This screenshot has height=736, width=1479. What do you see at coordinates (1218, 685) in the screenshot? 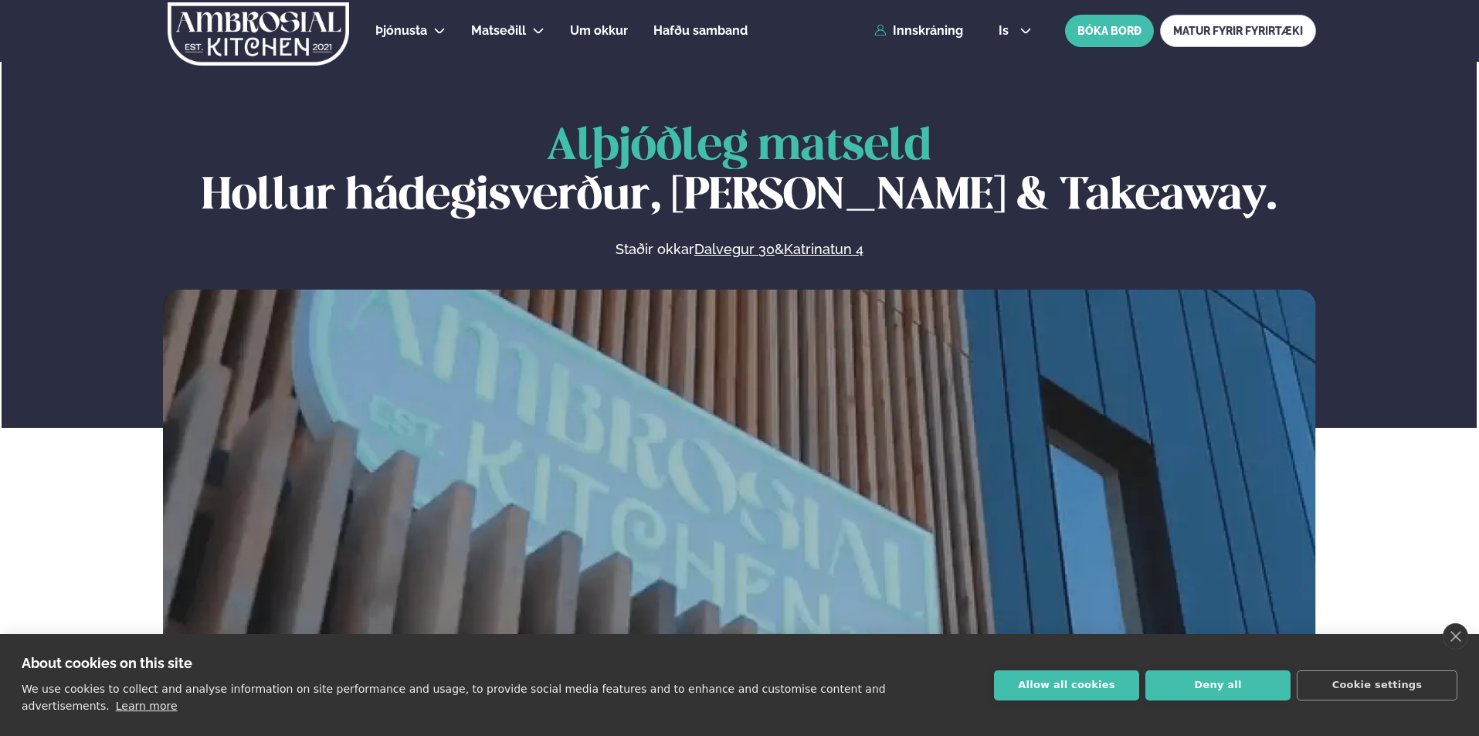
I see `button: Deny all` at bounding box center [1218, 685].